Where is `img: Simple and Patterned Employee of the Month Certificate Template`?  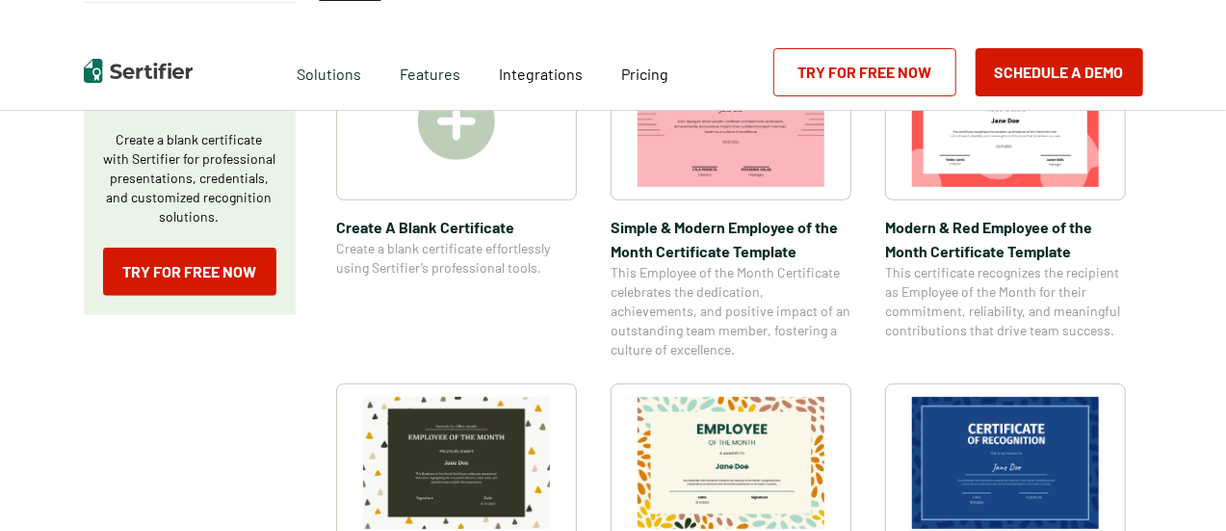 img: Simple and Patterned Employee of the Month Certificate Template is located at coordinates (731, 462).